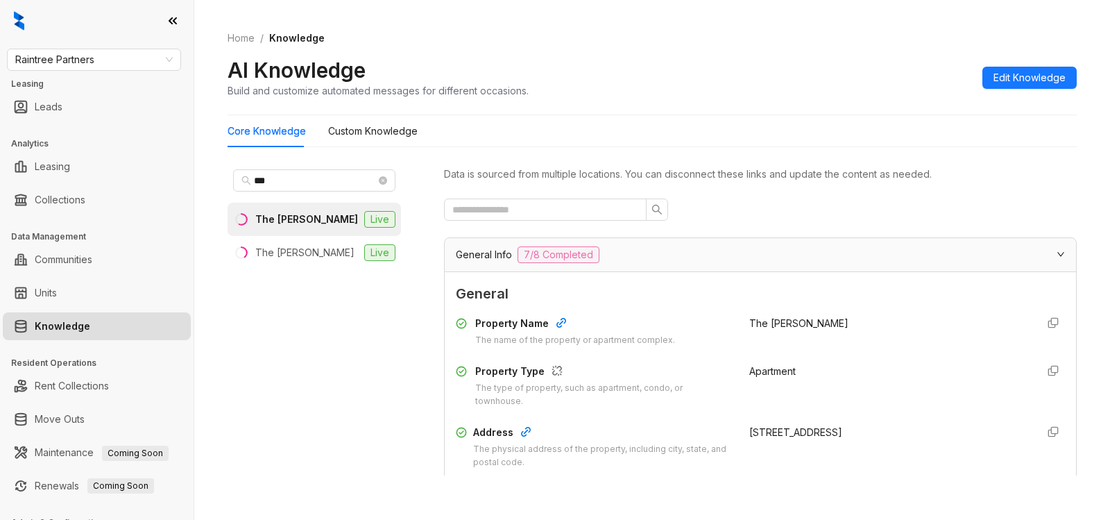  Describe the element at coordinates (96, 419) in the screenshot. I see `li: Move Outs` at that location.